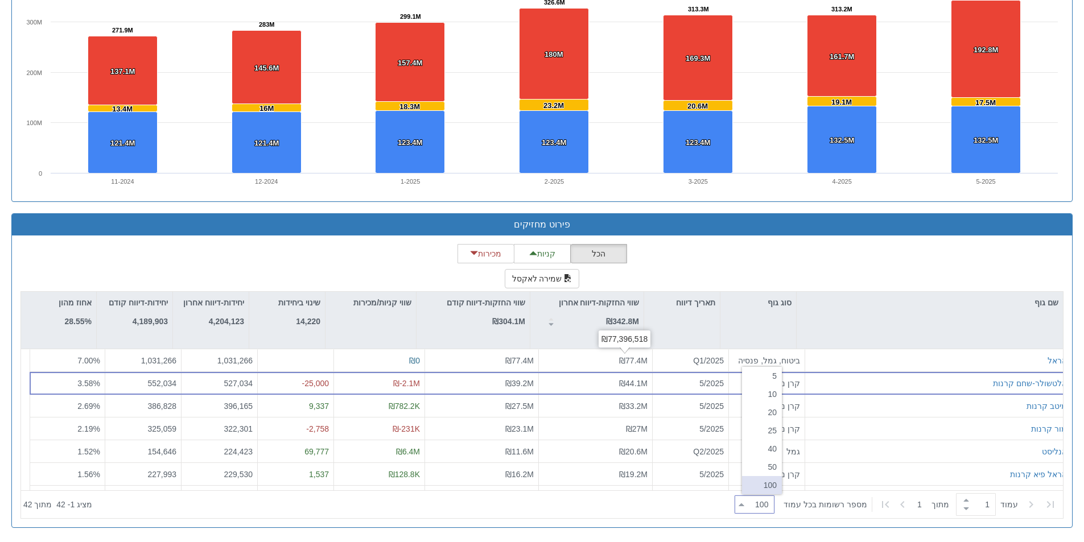 Image resolution: width=1084 pixels, height=542 pixels. What do you see at coordinates (697, 58) in the screenshot?
I see `tspan: 169.3M` at bounding box center [697, 58].